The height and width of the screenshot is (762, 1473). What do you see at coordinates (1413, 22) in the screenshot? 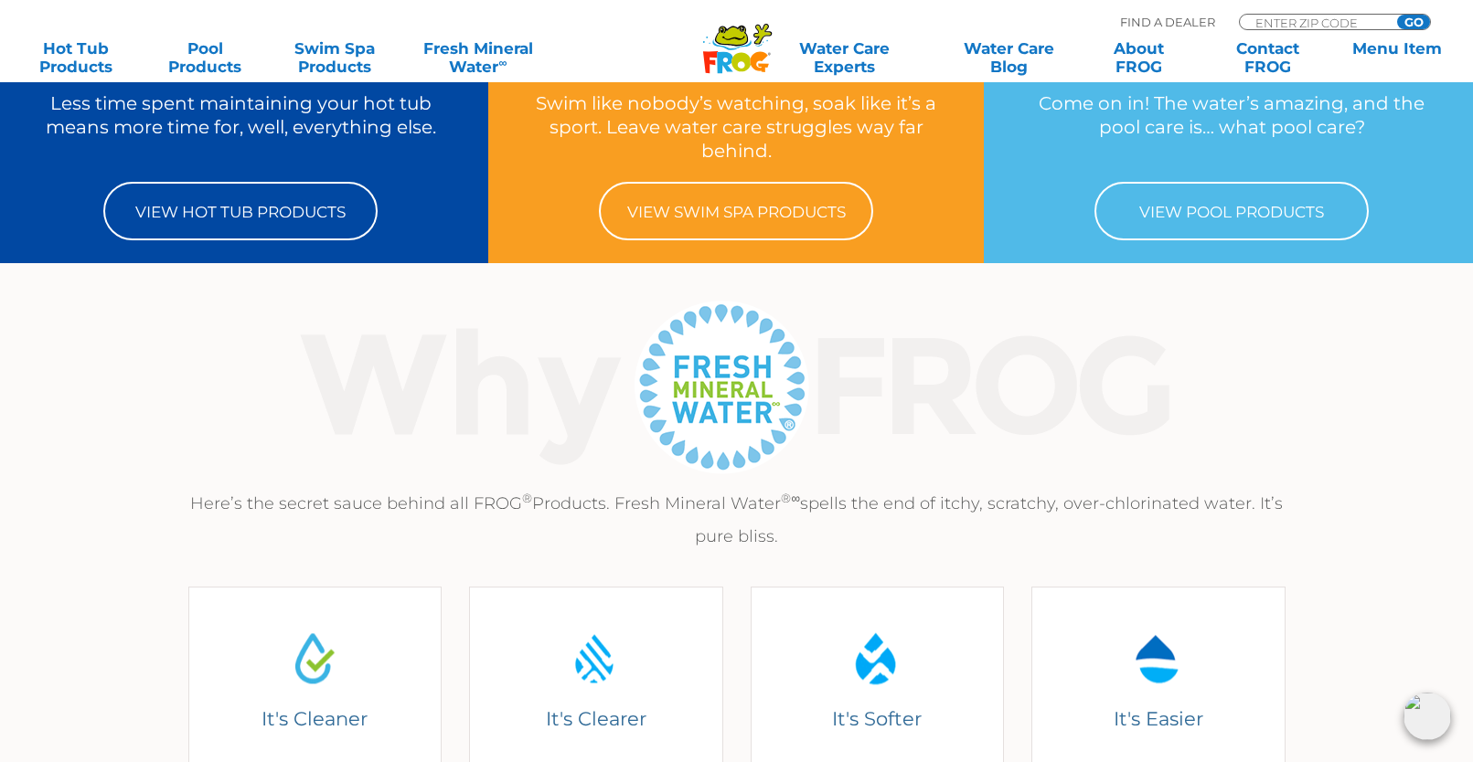
I see `input: GO` at bounding box center [1413, 22].